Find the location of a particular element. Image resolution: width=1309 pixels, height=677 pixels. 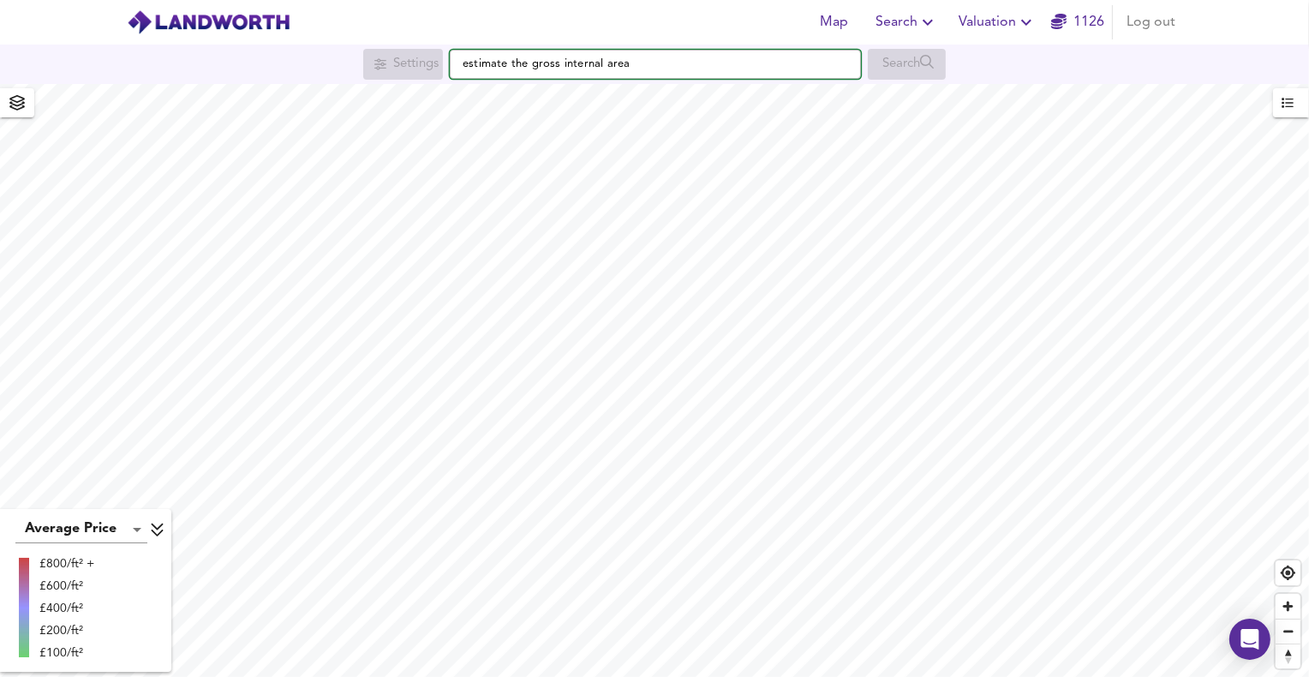

button: Zoom out is located at coordinates (1287, 630).